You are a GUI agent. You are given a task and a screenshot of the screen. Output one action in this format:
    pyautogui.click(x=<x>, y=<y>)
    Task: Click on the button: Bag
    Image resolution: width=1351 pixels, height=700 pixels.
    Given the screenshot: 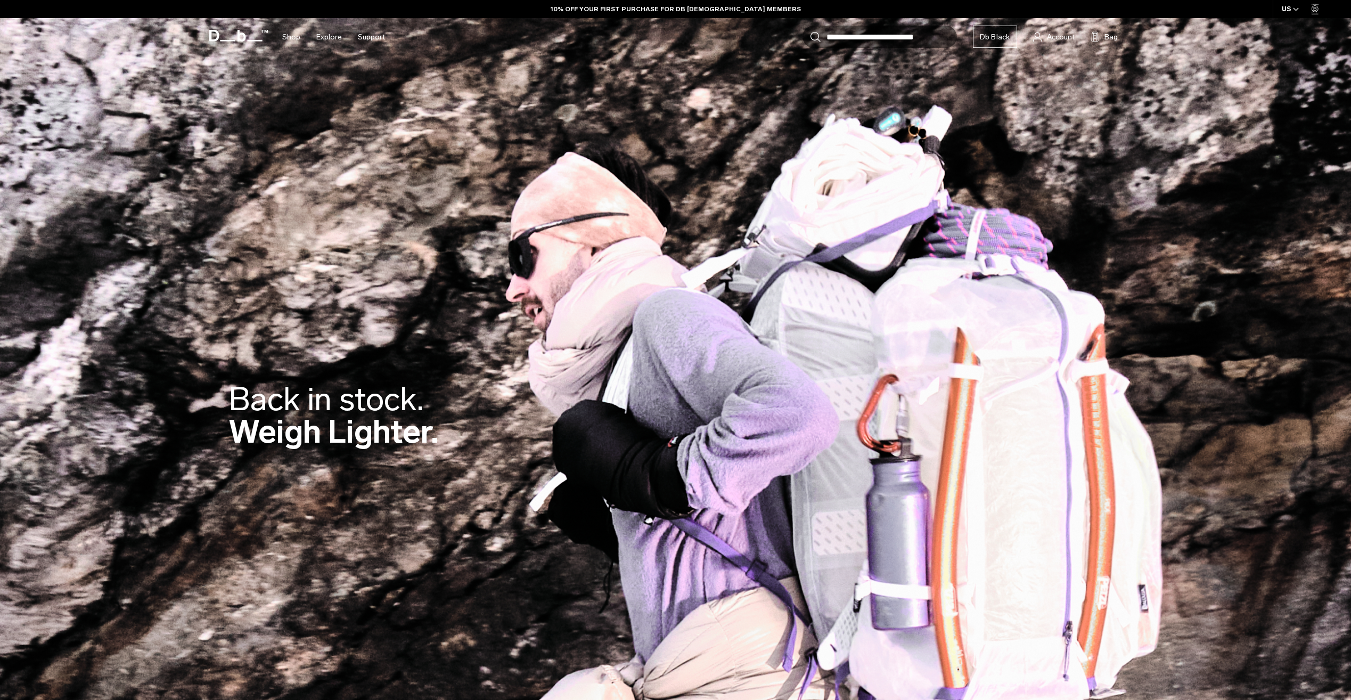 What is the action you would take?
    pyautogui.click(x=1104, y=37)
    